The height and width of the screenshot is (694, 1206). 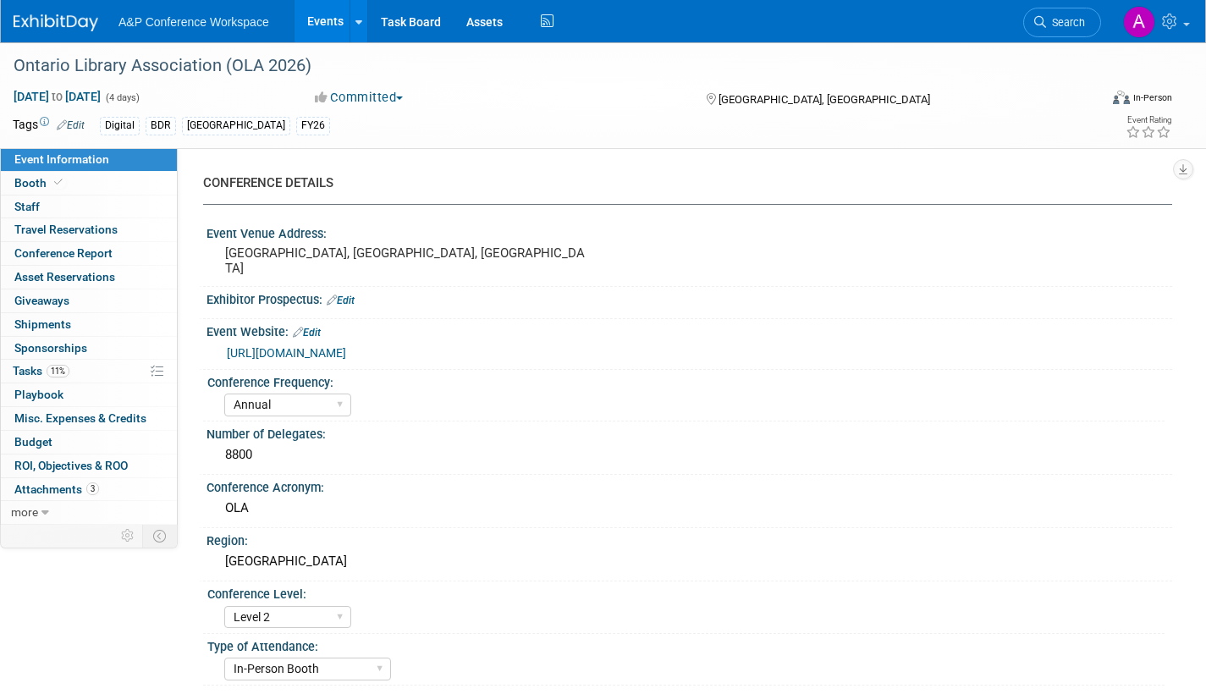 I want to click on div: Conference Frequency:, so click(x=686, y=380).